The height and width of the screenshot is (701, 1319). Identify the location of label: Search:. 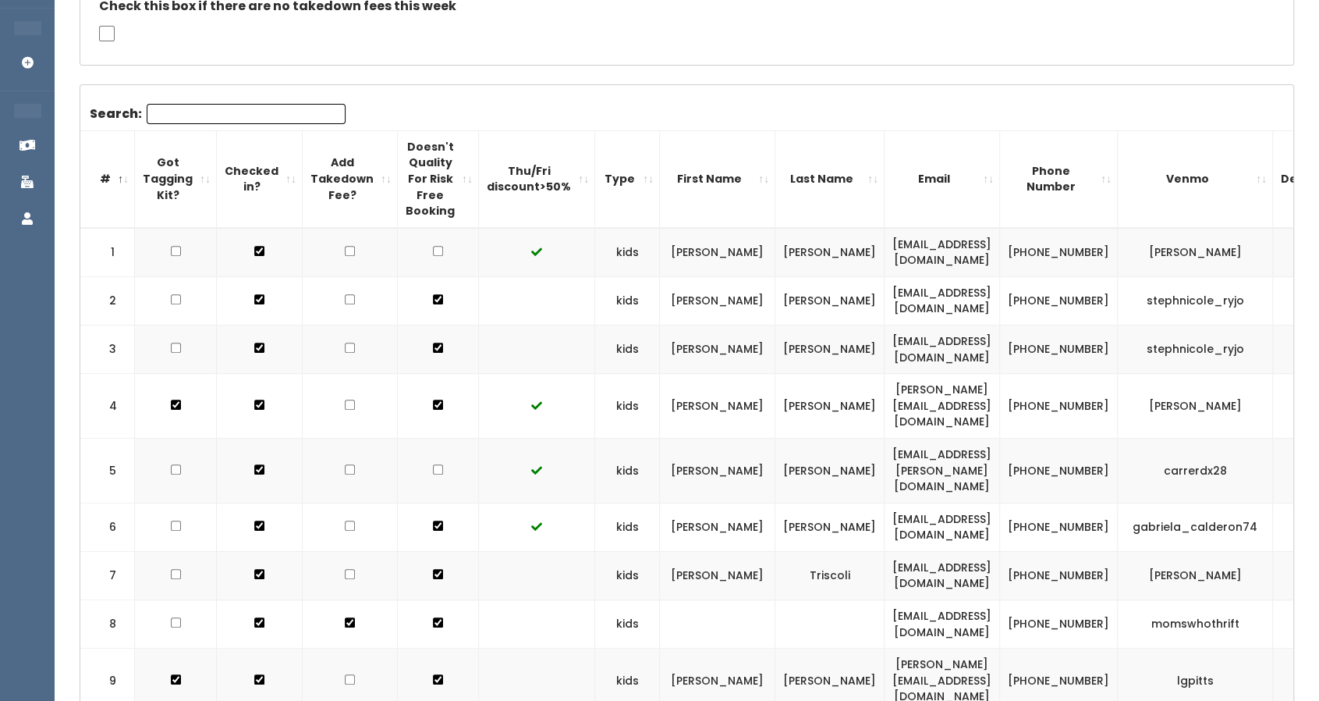
(218, 114).